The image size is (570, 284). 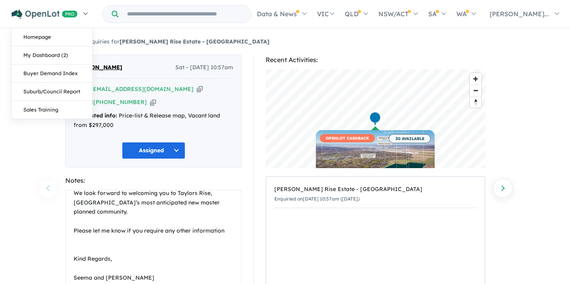 I want to click on span: Zoom in, so click(x=476, y=79).